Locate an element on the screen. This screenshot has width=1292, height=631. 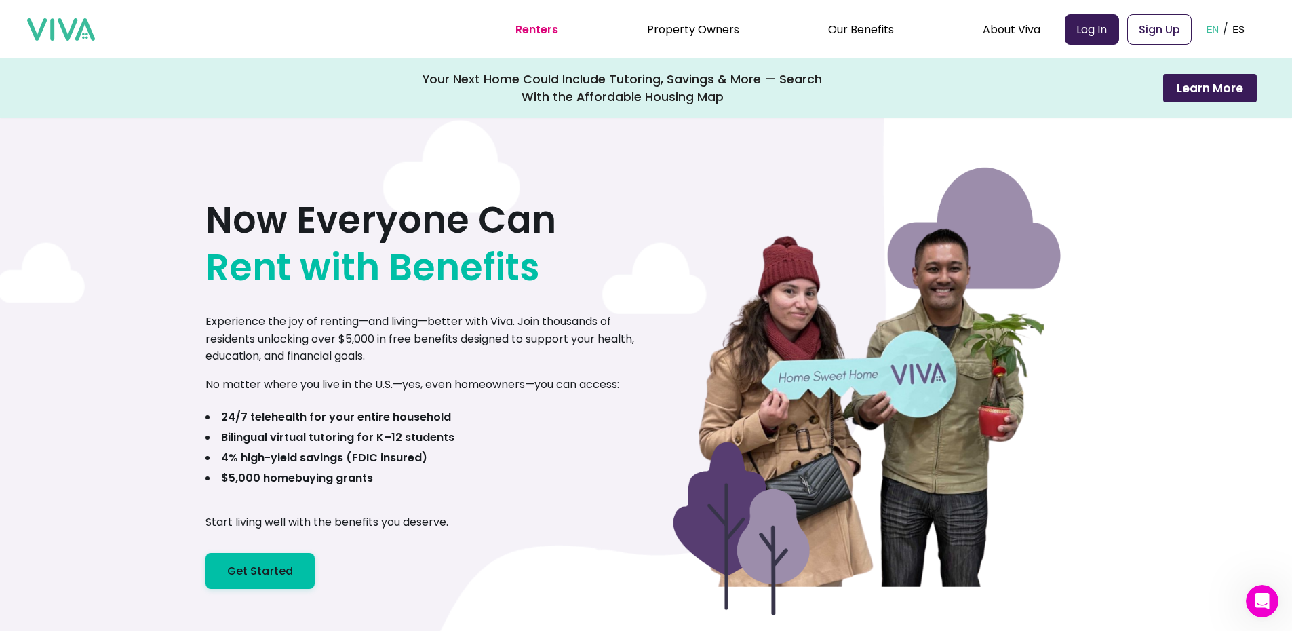
p: Experience the joy of renting—and living—better with Viva. Join thousands of residents unlocking ... is located at coordinates (426, 338).